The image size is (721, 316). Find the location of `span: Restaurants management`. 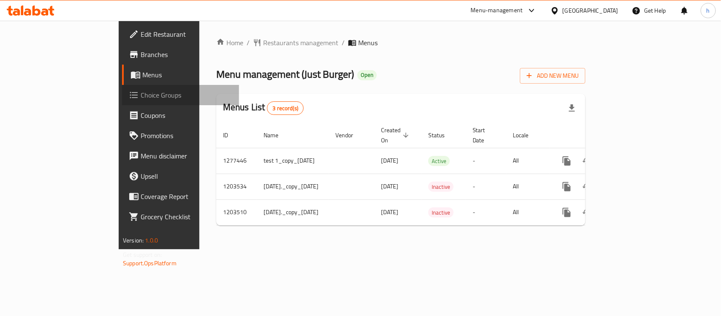

span: Restaurants management is located at coordinates (301, 43).